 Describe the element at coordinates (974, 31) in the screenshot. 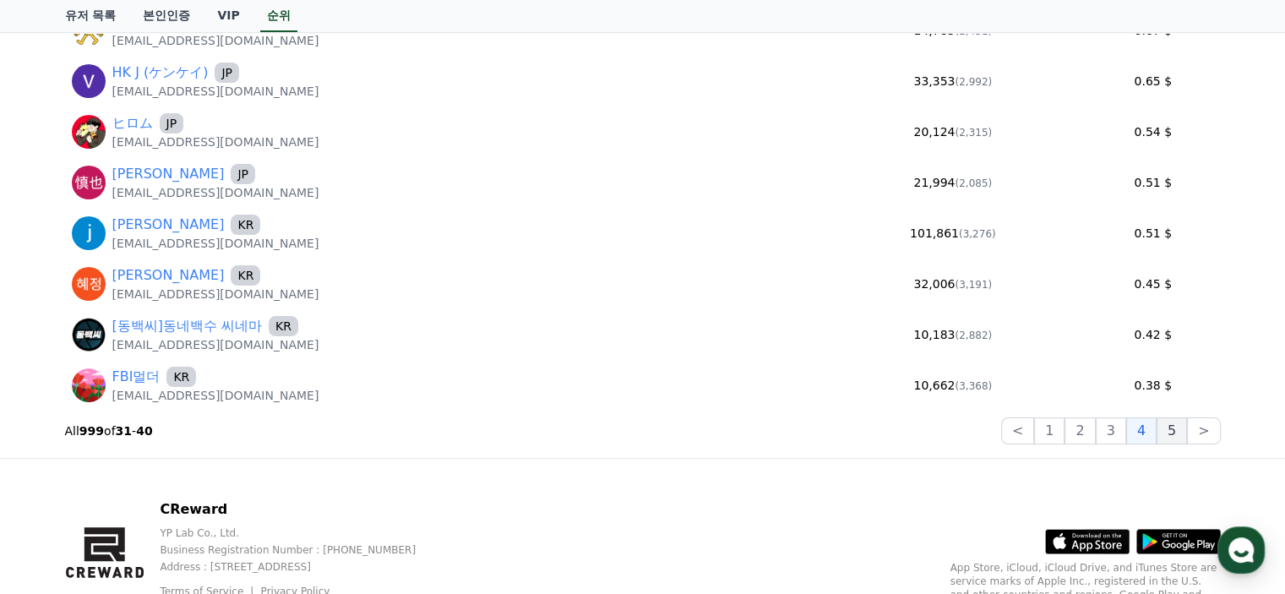

I see `span: (2,451)` at that location.